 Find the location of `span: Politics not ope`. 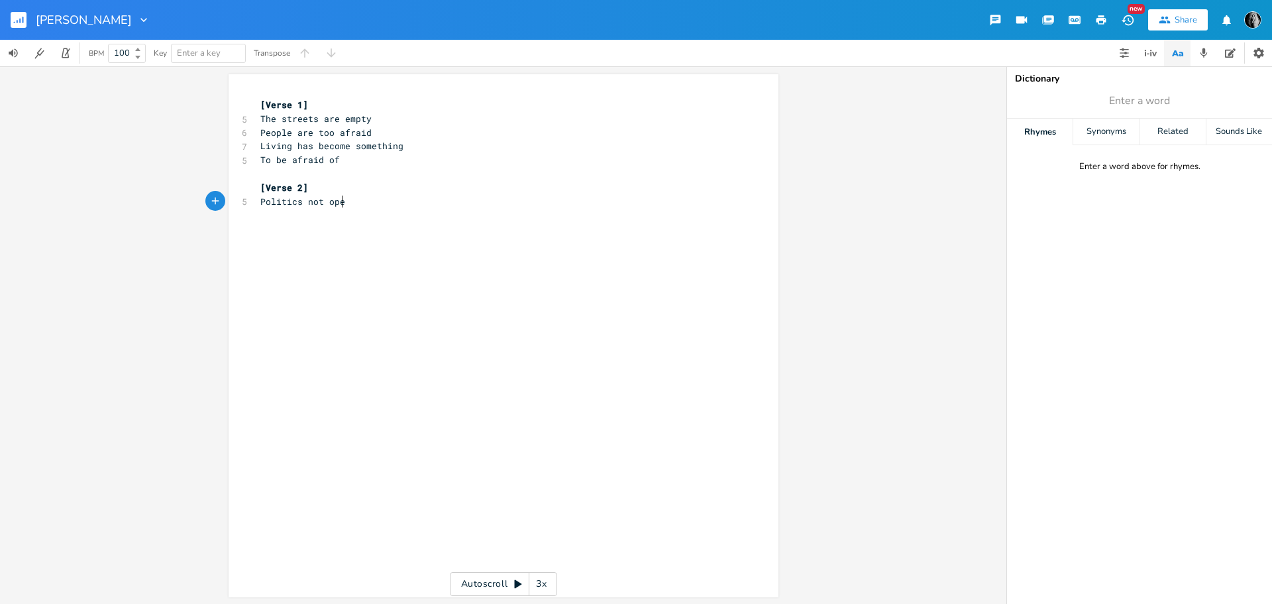

span: Politics not ope is located at coordinates (303, 201).